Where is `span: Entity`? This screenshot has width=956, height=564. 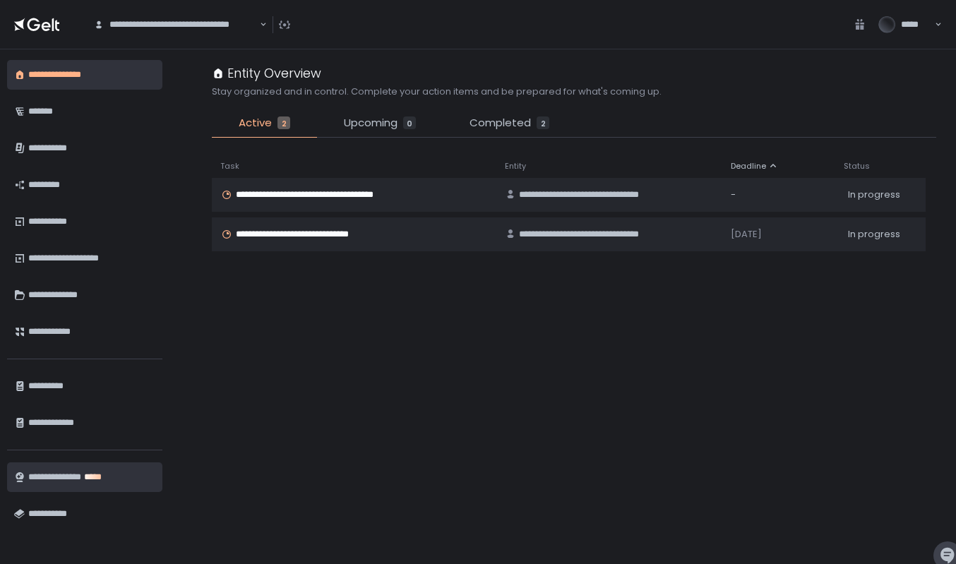
span: Entity is located at coordinates (515, 166).